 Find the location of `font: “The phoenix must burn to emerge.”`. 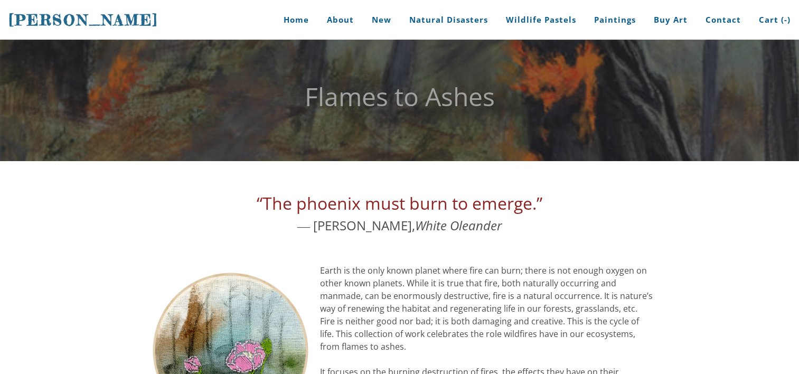

font: “The phoenix must burn to emerge.” is located at coordinates (399, 203).